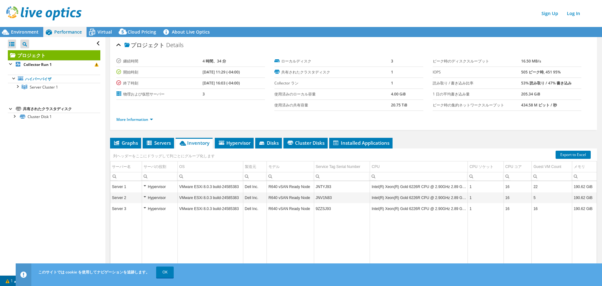 The width and height of the screenshot is (602, 286). I want to click on b: 4.00 GiB, so click(399, 94).